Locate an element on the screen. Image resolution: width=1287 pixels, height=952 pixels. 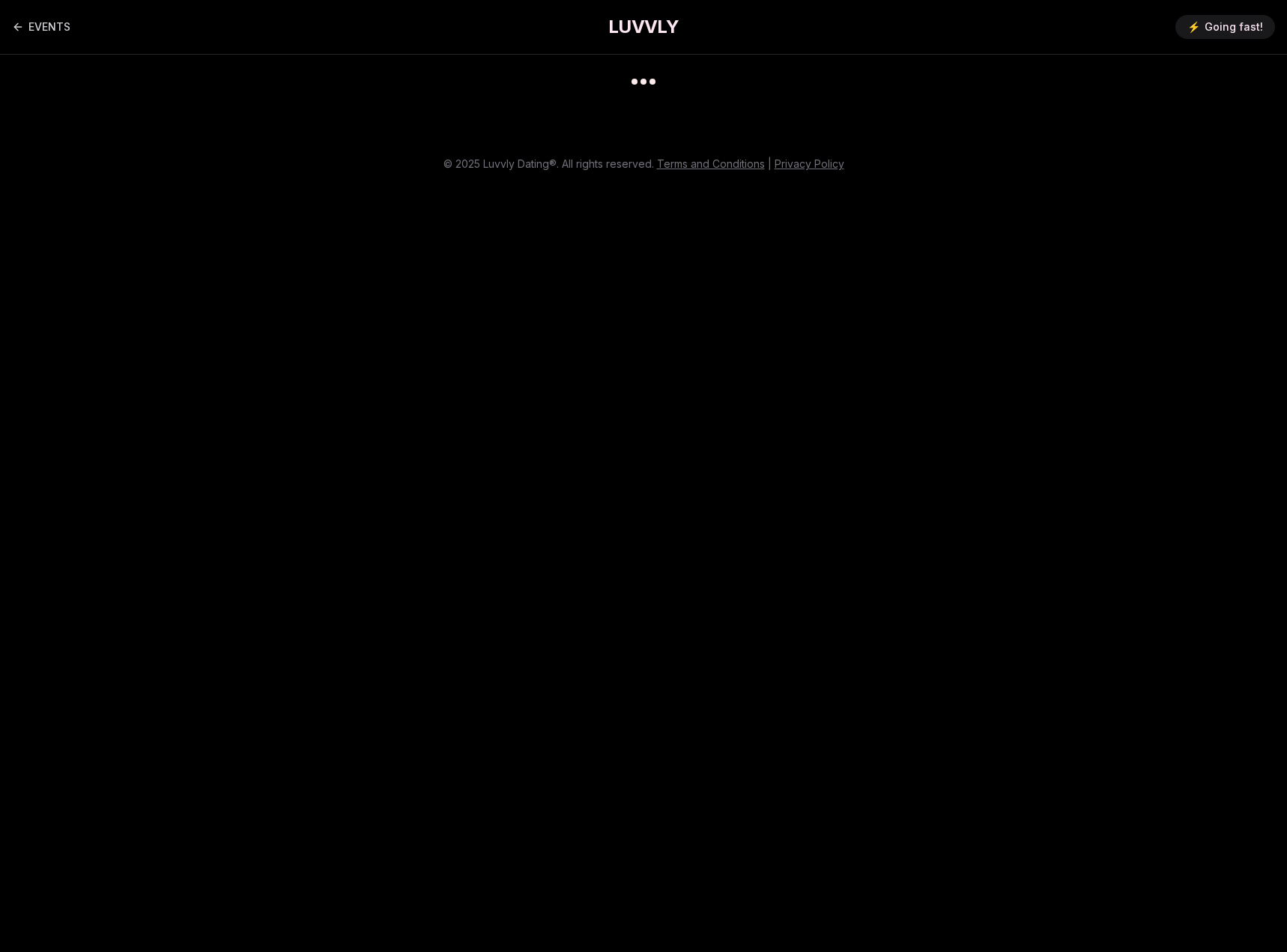
a: LUVVLY is located at coordinates (644, 27).